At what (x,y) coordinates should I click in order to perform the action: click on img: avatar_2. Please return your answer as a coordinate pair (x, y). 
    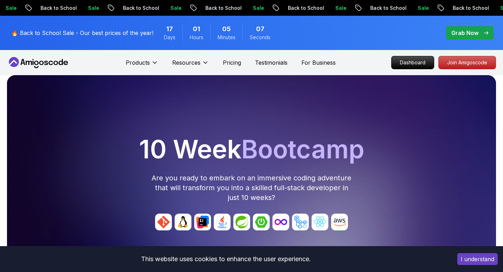
    Looking at the image, I should click on (202, 222).